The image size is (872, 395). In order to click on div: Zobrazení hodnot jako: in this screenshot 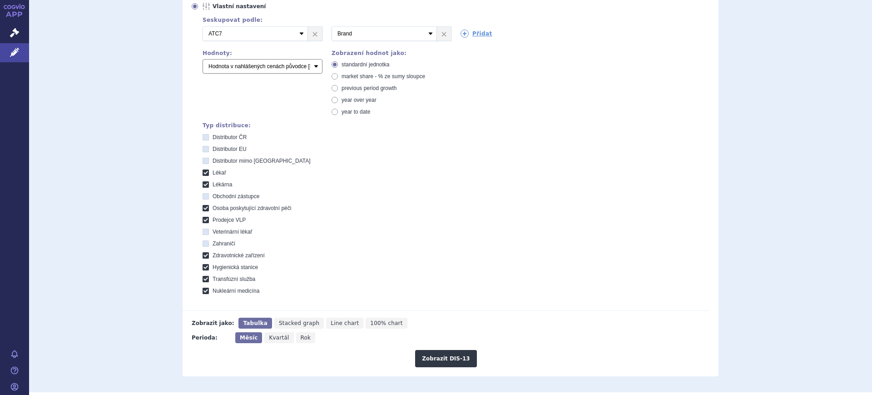, I will do `click(391, 53)`.